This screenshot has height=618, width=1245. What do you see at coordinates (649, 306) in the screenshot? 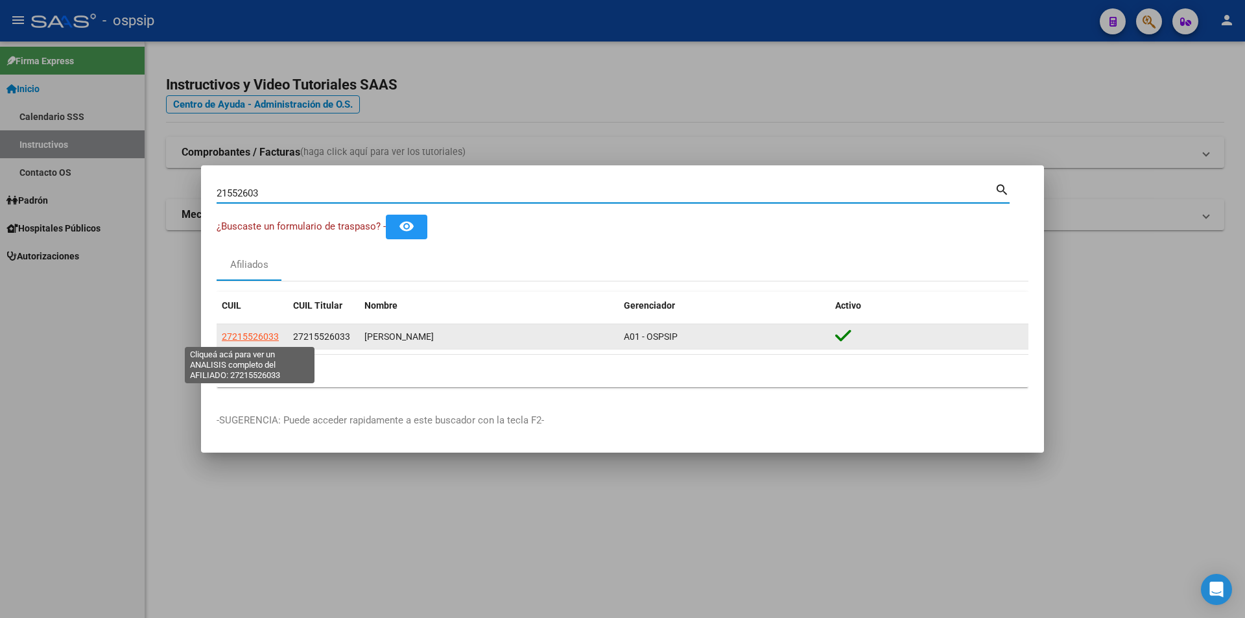
I see `span: Gerenciador` at bounding box center [649, 306].